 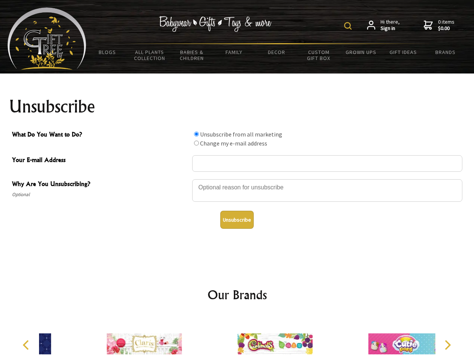 What do you see at coordinates (237, 107) in the screenshot?
I see `h1: Unsubscribe` at bounding box center [237, 107].